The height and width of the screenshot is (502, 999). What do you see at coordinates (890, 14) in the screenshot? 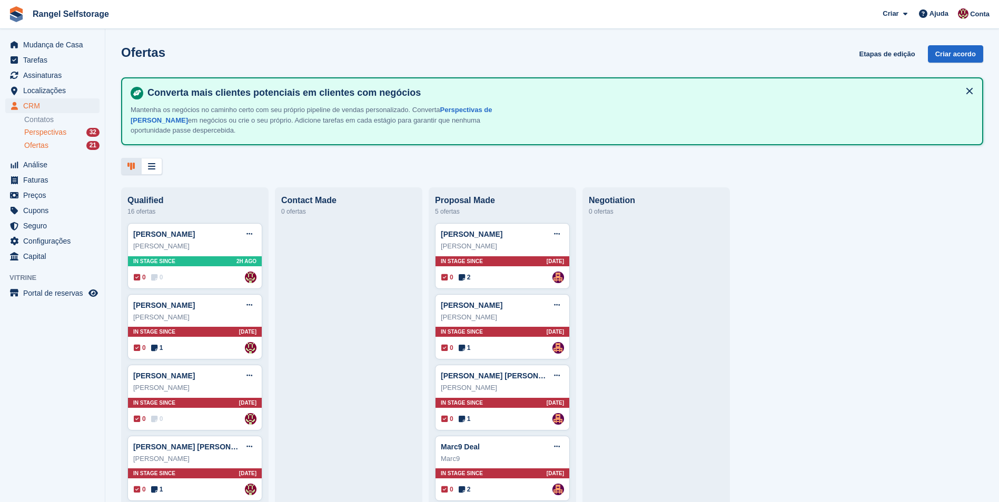
I see `span: Criar` at bounding box center [890, 14].